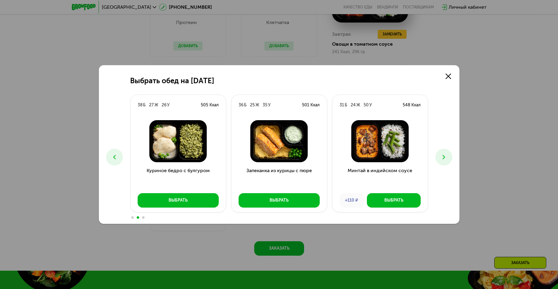 The width and height of the screenshot is (558, 289). I want to click on div: 24, so click(353, 105).